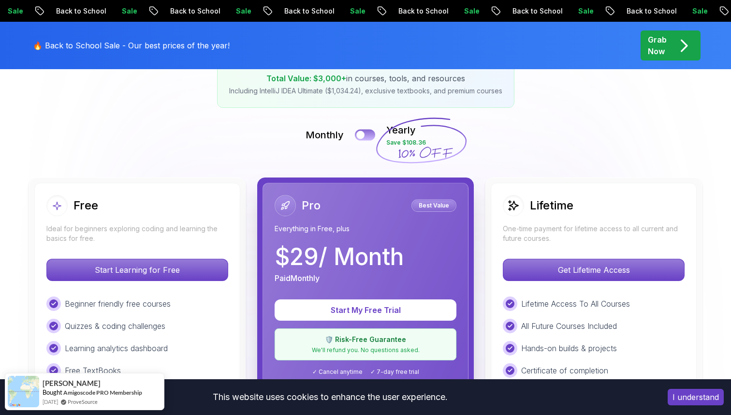 Image resolution: width=731 pixels, height=415 pixels. I want to click on h2: Lifetime, so click(552, 205).